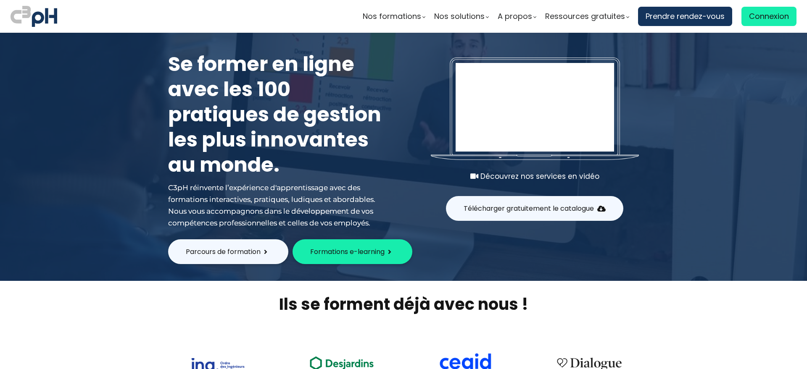 The width and height of the screenshot is (807, 369). What do you see at coordinates (392, 16) in the screenshot?
I see `span: Nos formations` at bounding box center [392, 16].